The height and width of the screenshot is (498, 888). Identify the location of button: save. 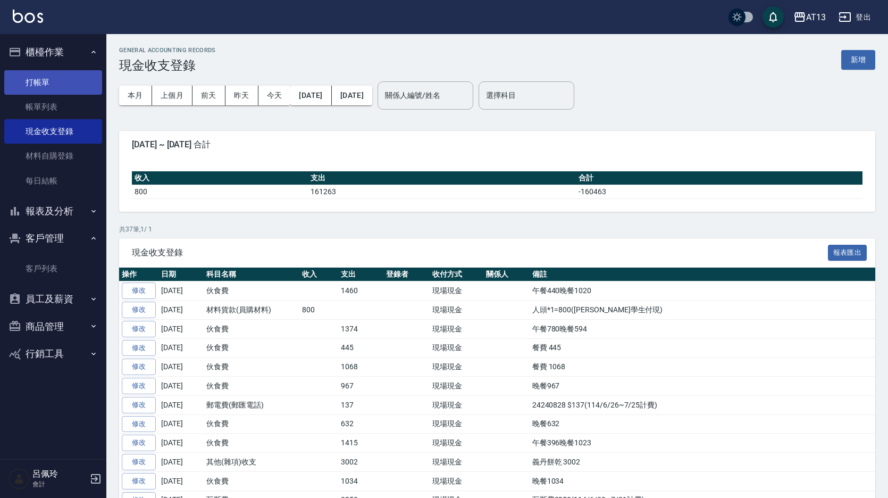
(773, 17).